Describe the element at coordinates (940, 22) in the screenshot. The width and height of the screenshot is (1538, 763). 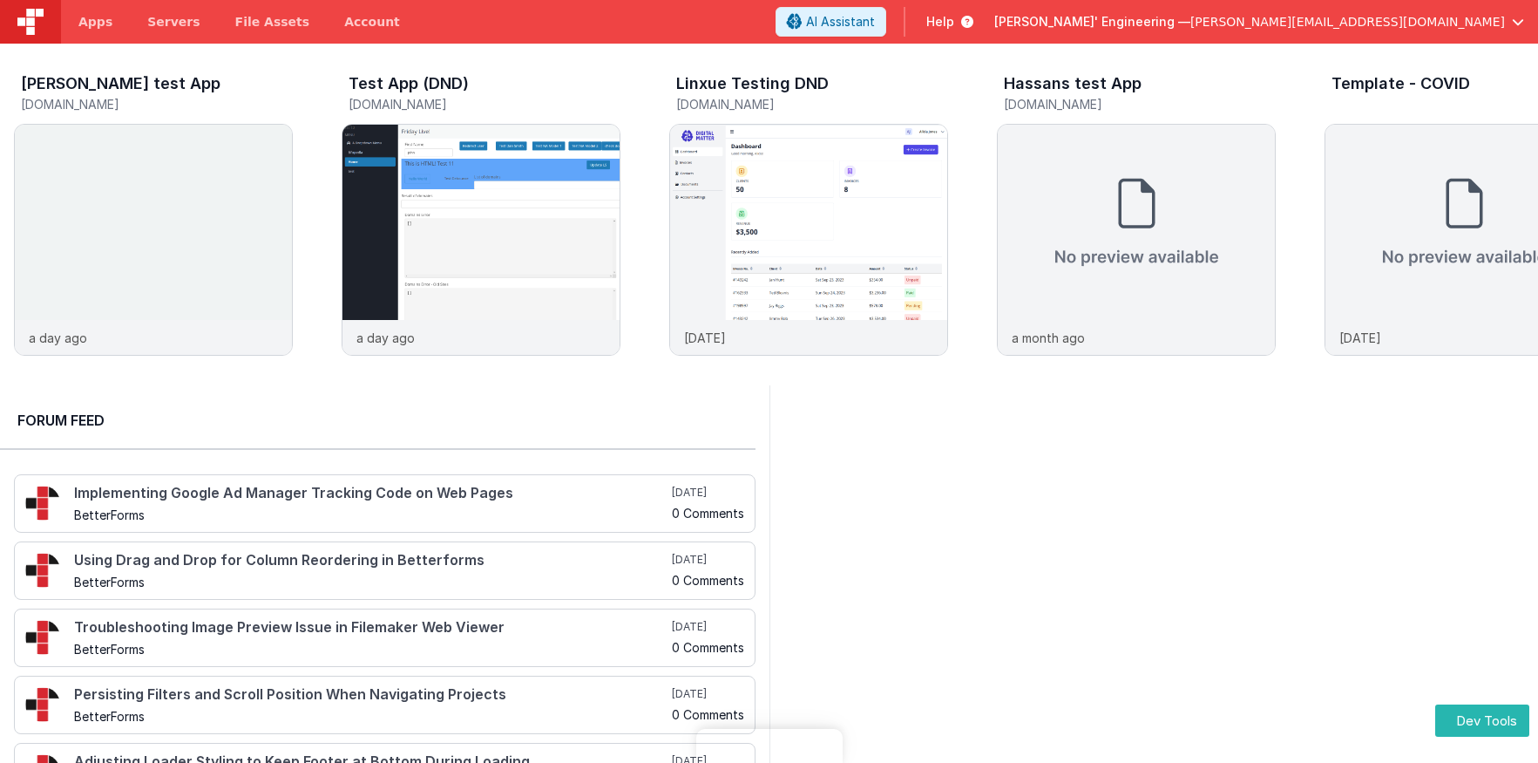
I see `span: Help` at that location.